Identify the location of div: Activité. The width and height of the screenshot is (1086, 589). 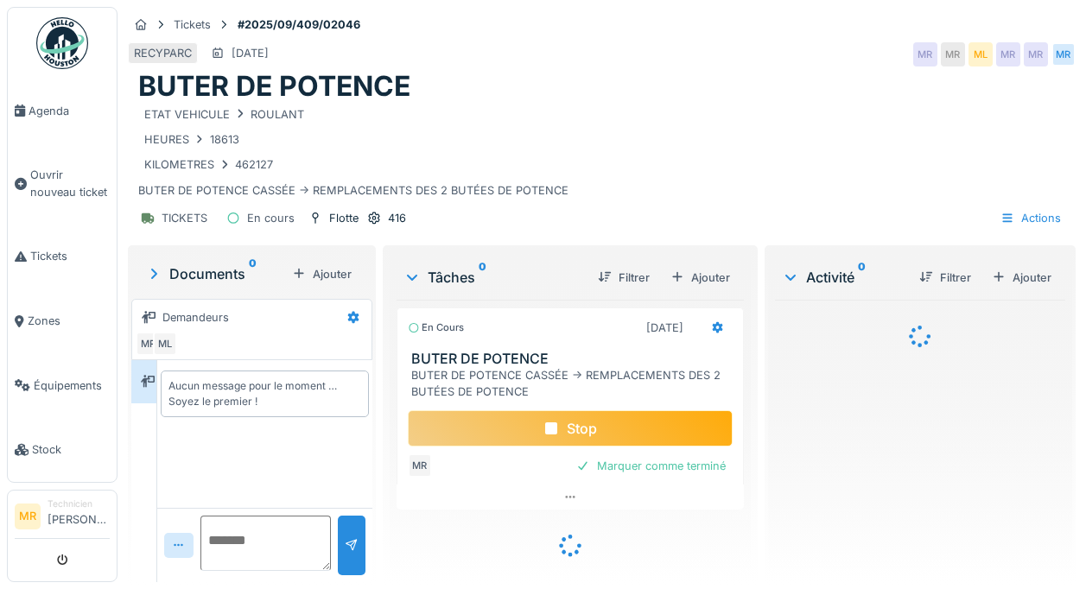
(843, 277).